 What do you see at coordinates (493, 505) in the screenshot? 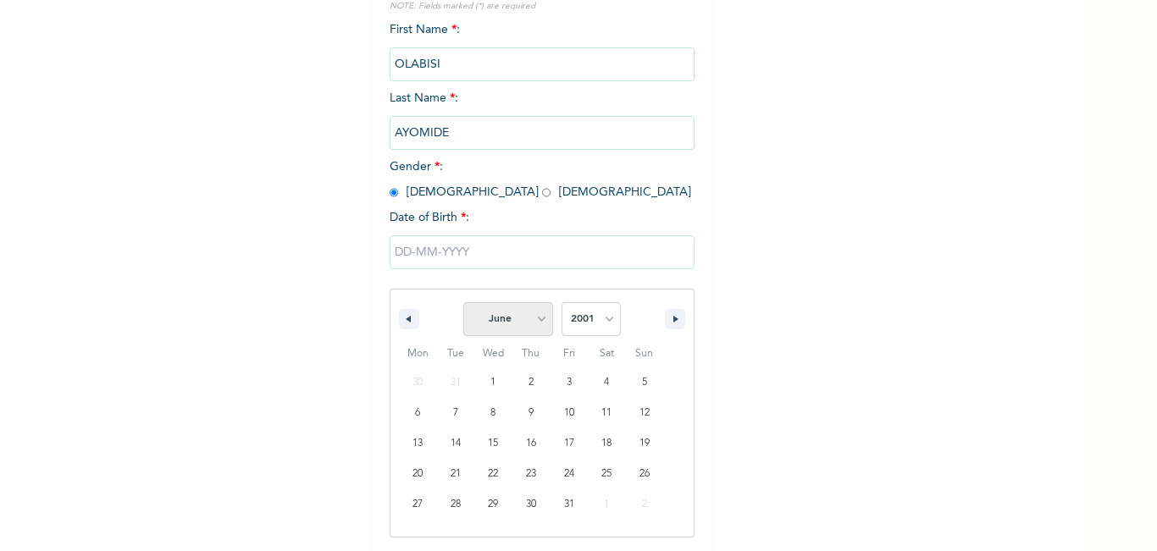
I see `span: 29` at bounding box center [493, 505].